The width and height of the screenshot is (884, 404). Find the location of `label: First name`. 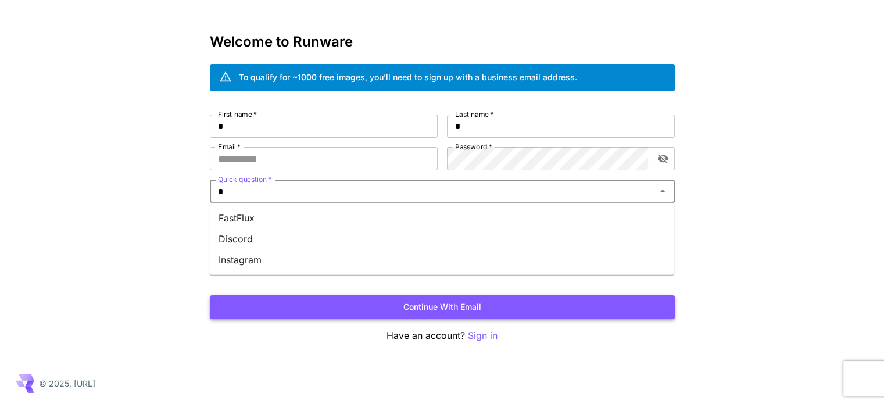

label: First name is located at coordinates (237, 114).